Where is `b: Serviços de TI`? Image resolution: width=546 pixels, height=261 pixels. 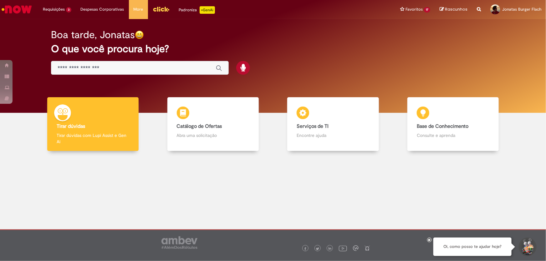 b: Serviços de TI is located at coordinates (312, 126).